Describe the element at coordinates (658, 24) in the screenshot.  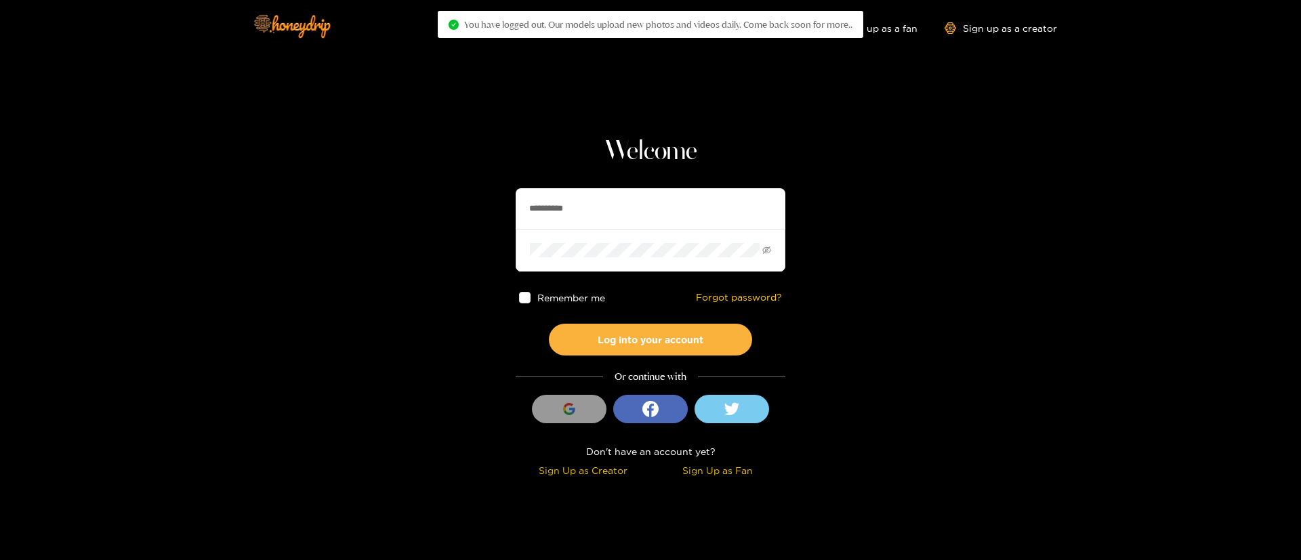
I see `span: You have logged out. Our models upload new photos and videos daily. Come back soon for more..` at that location.